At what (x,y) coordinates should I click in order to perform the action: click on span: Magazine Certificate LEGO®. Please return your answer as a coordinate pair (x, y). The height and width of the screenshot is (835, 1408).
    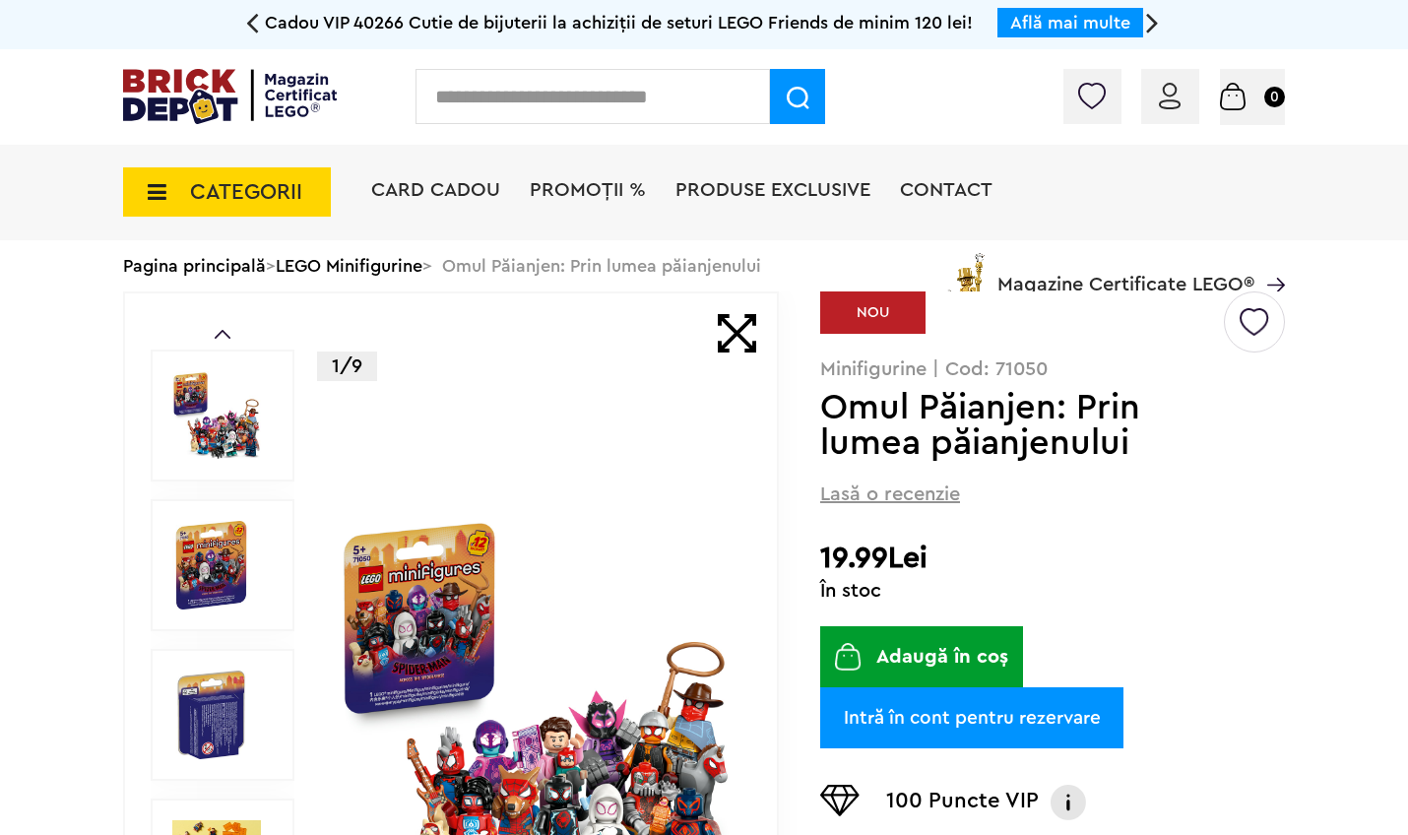
    Looking at the image, I should click on (1125, 272).